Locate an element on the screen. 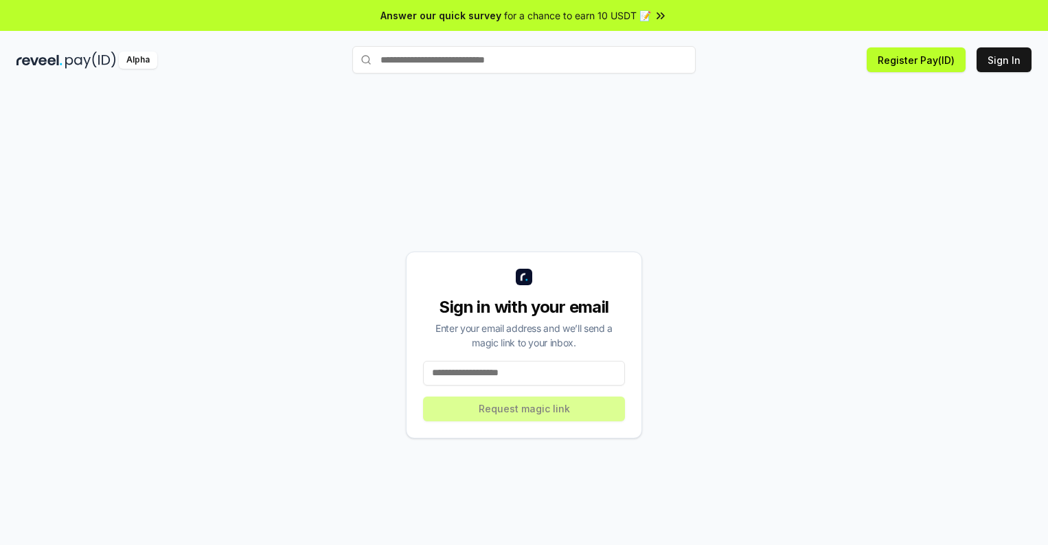  button: Sign In is located at coordinates (1004, 60).